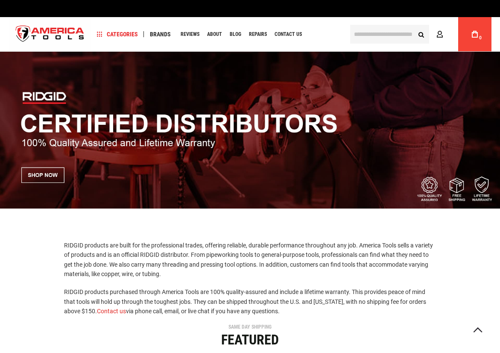 This screenshot has height=353, width=500. I want to click on span: Categories, so click(117, 34).